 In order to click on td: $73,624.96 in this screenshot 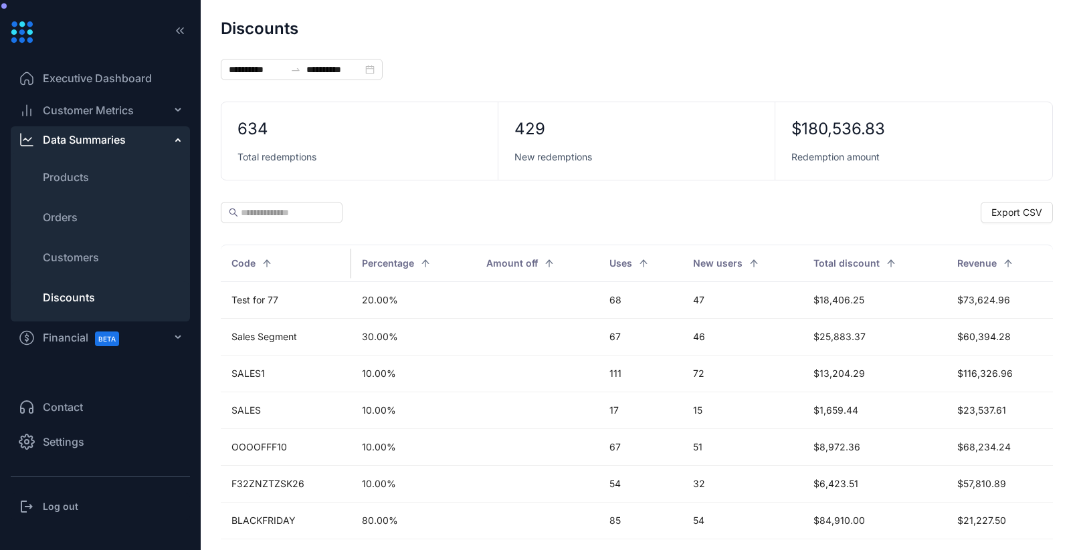, I will do `click(999, 300)`.